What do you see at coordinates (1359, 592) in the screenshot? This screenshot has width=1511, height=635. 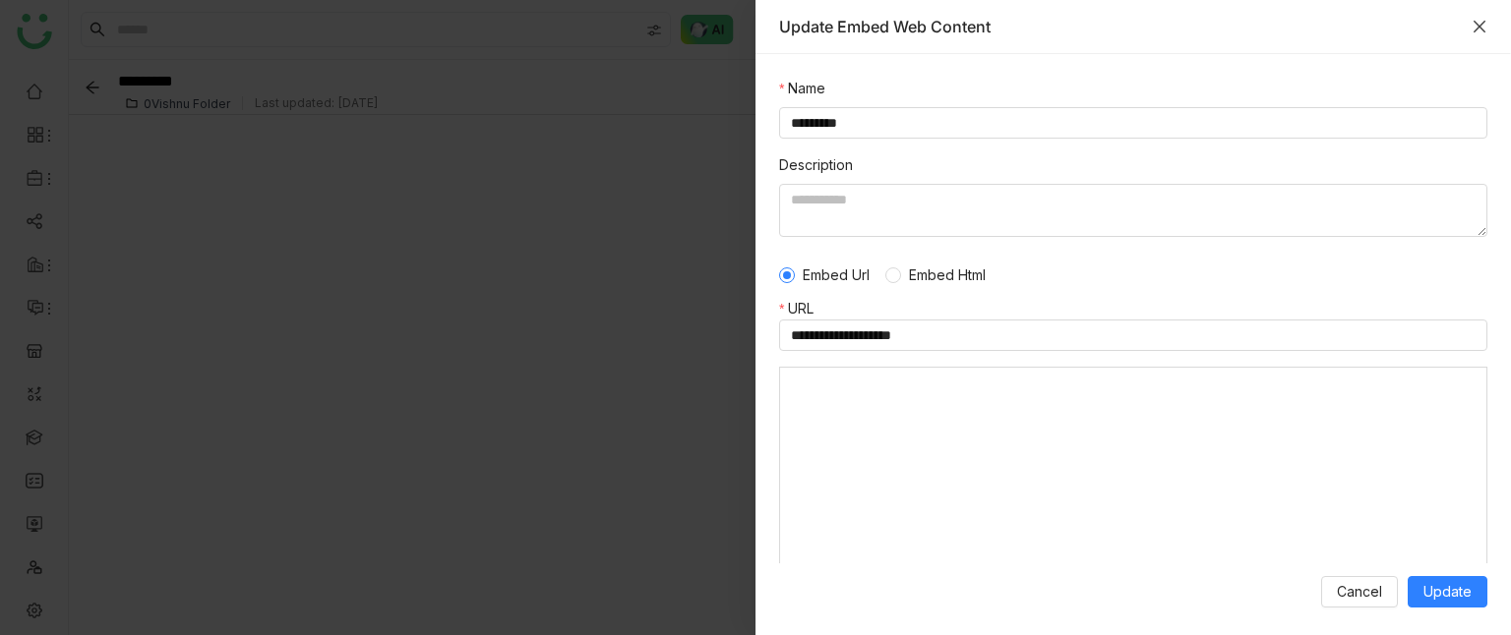 I see `span: Cancel` at bounding box center [1359, 592].